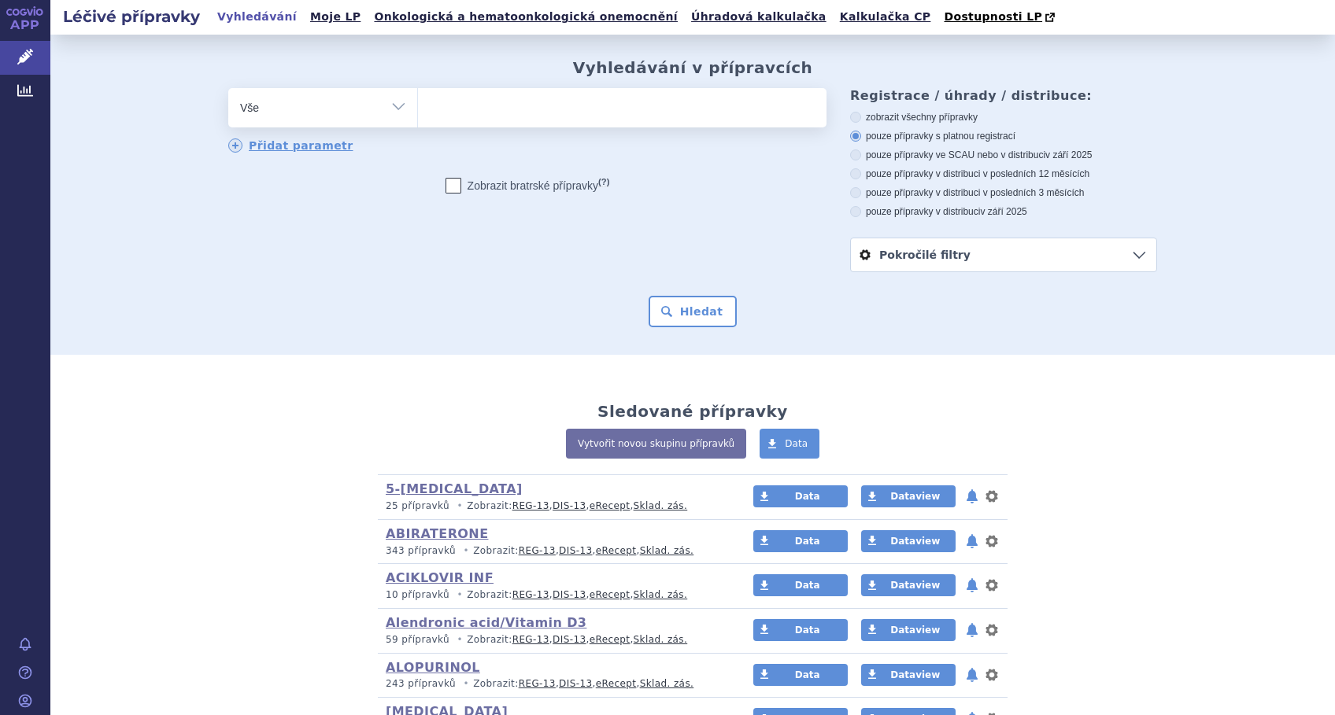 The height and width of the screenshot is (715, 1335). What do you see at coordinates (290, 146) in the screenshot?
I see `a: Přidat parametr` at bounding box center [290, 146].